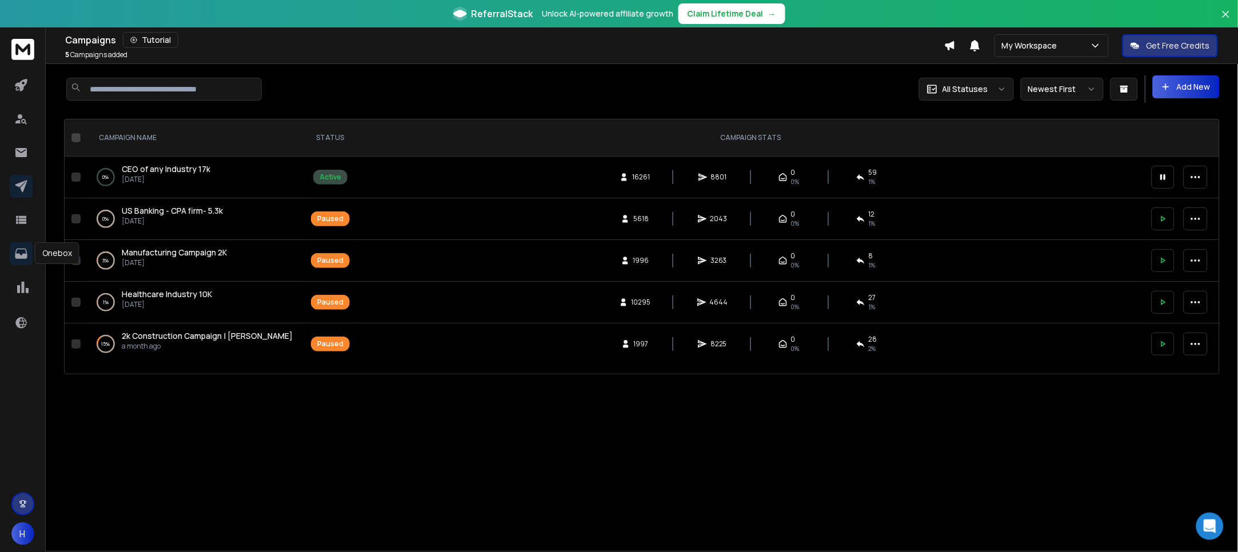  What do you see at coordinates (330, 177) in the screenshot?
I see `div: Active` at bounding box center [330, 177].